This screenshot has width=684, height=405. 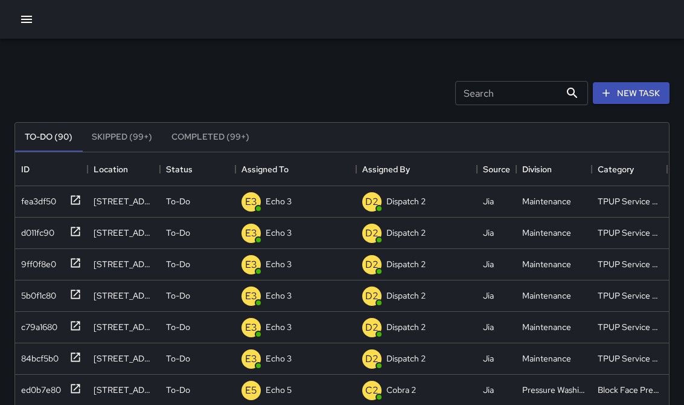 I want to click on div: 505 17th Street, so click(x=124, y=390).